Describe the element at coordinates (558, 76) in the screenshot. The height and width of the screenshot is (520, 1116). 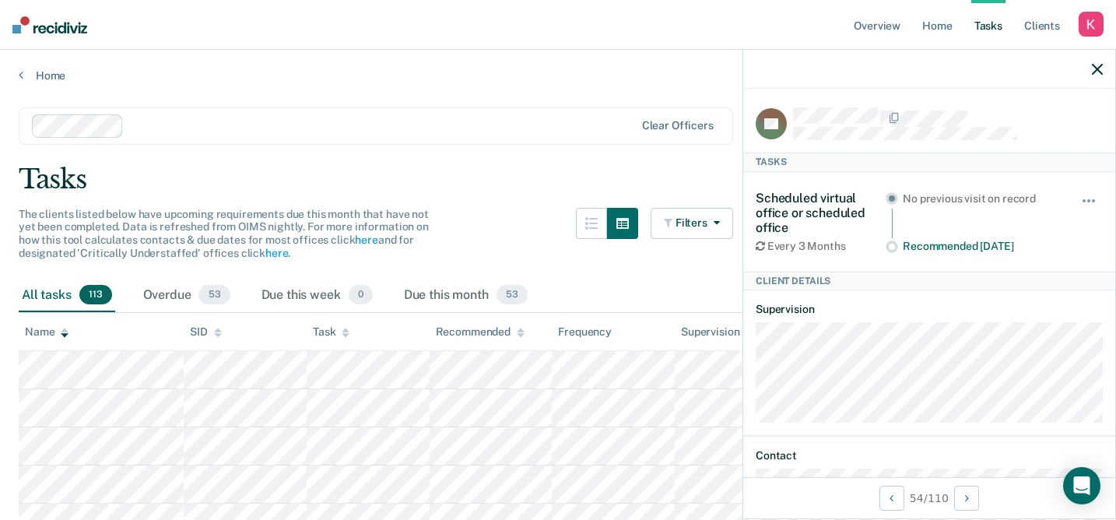
I see `a: Home` at that location.